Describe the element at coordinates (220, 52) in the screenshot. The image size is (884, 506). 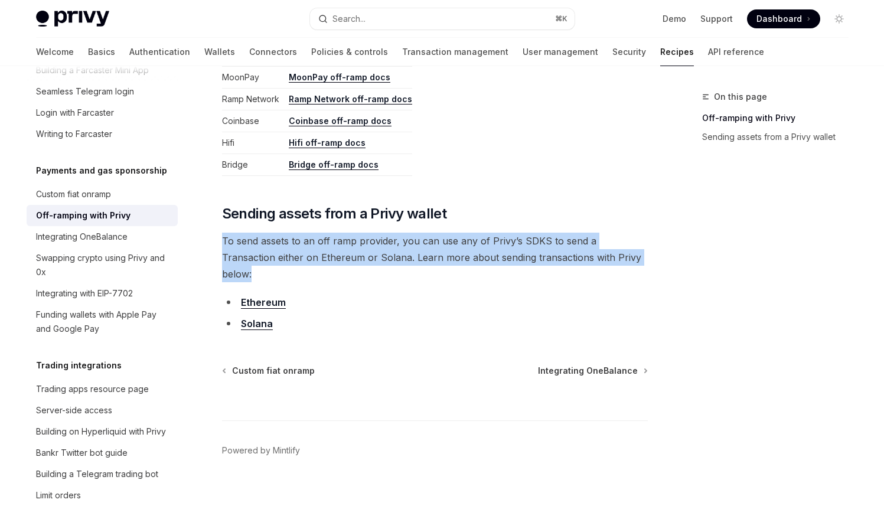
I see `a: Wallets` at that location.